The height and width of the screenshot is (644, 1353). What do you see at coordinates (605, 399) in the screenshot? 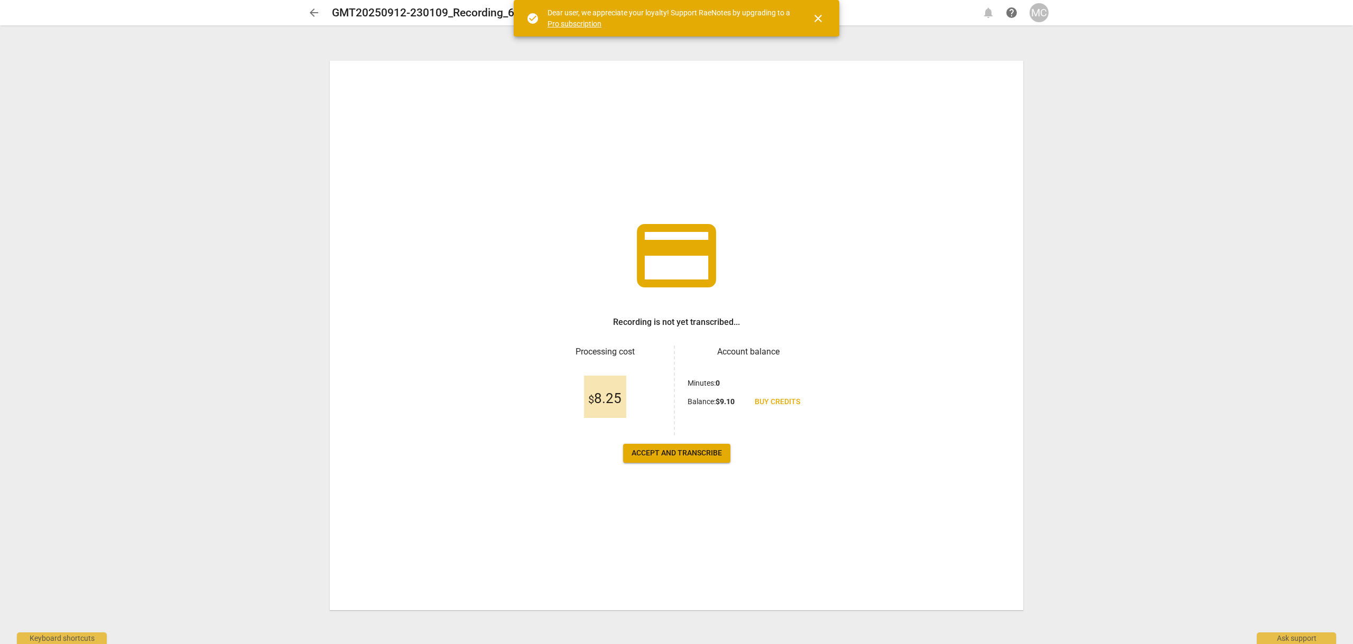
I see `span: 8.25` at bounding box center [605, 399].